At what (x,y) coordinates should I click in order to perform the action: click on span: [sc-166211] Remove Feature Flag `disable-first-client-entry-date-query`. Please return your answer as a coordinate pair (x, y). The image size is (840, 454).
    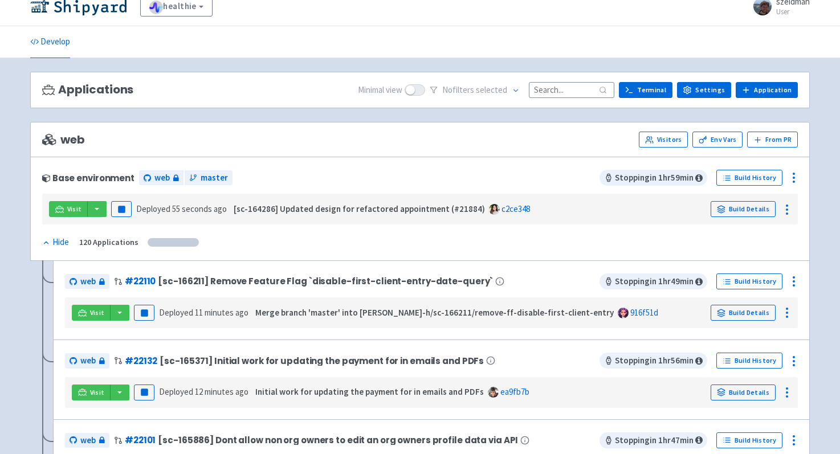
    Looking at the image, I should click on (325, 281).